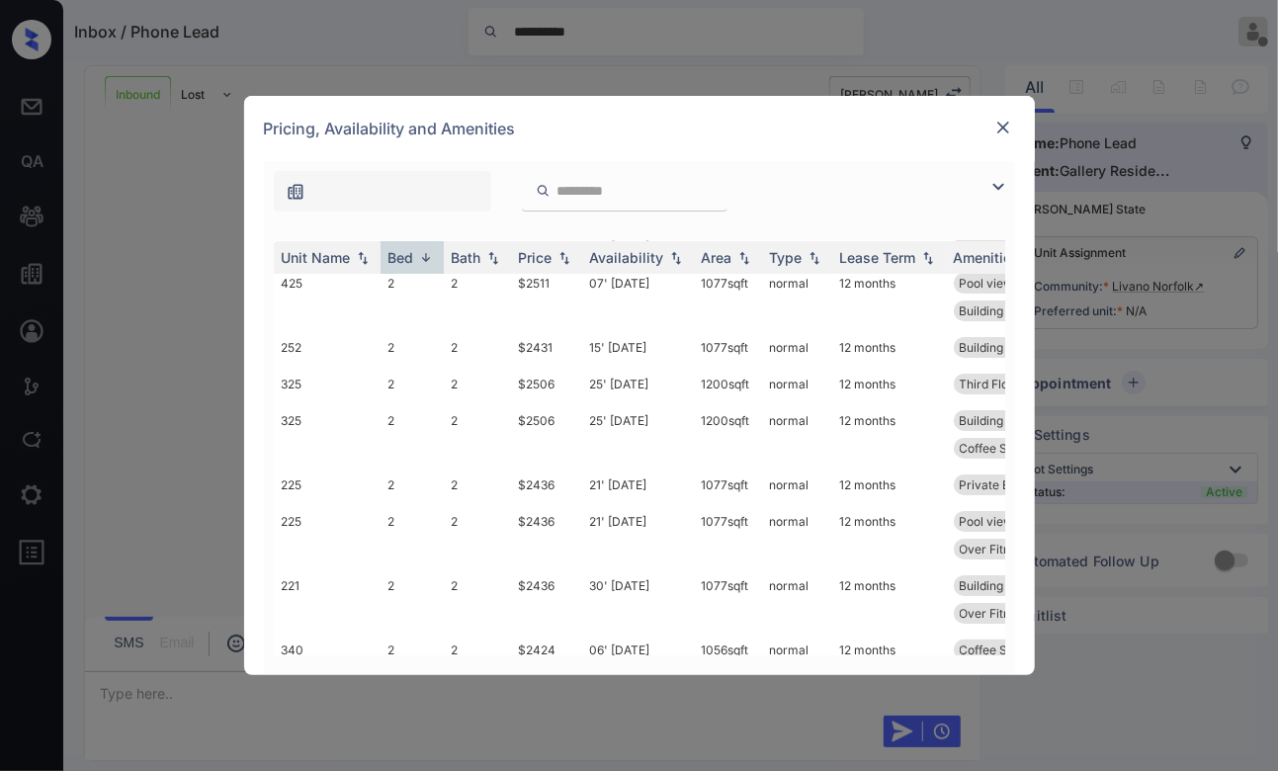 The width and height of the screenshot is (1278, 771). What do you see at coordinates (626, 257) in the screenshot?
I see `div: Availability` at bounding box center [626, 257].